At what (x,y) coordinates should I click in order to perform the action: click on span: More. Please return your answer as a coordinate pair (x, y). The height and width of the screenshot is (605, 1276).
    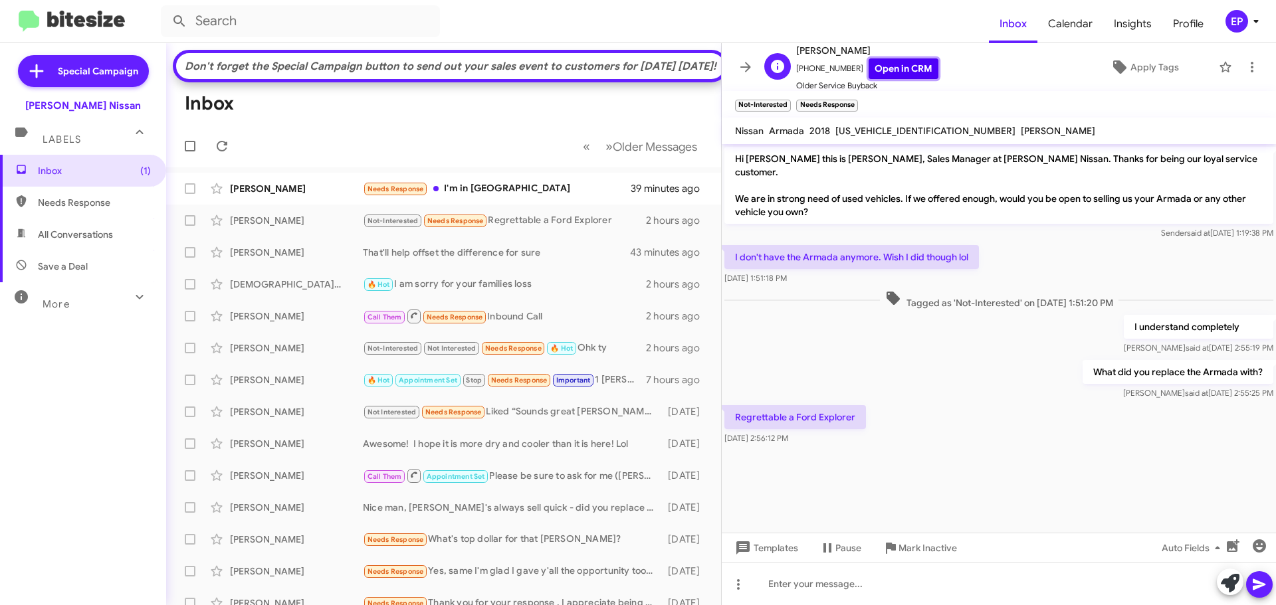
    Looking at the image, I should click on (56, 304).